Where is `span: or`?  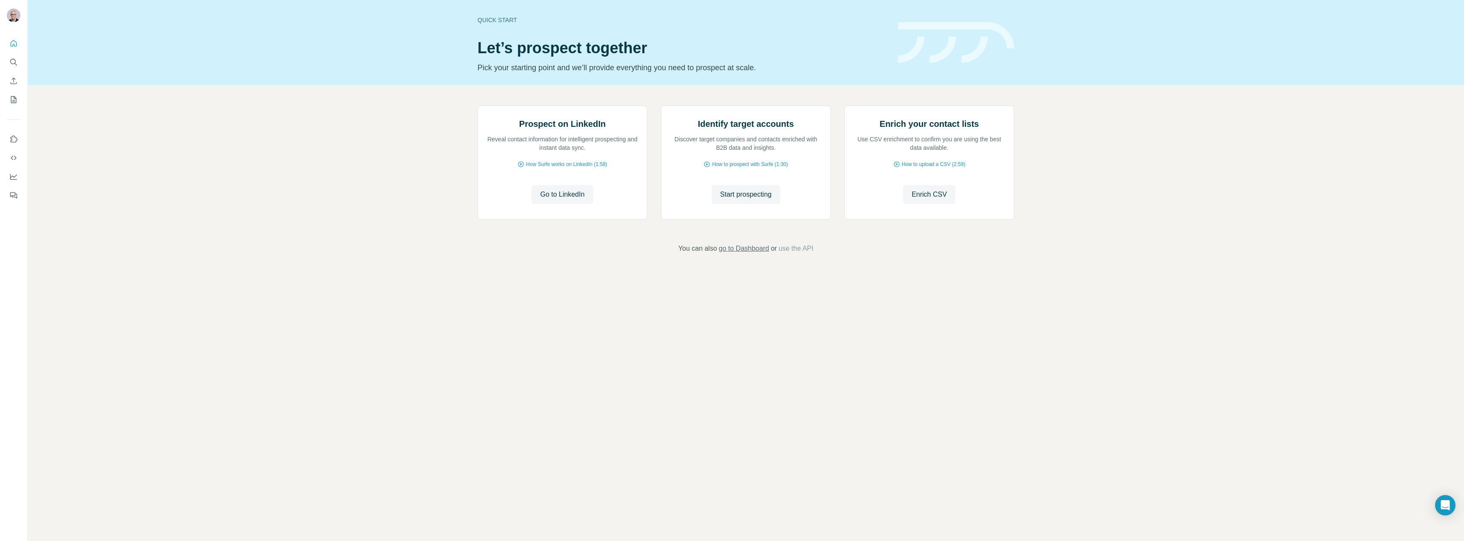 span: or is located at coordinates (774, 249).